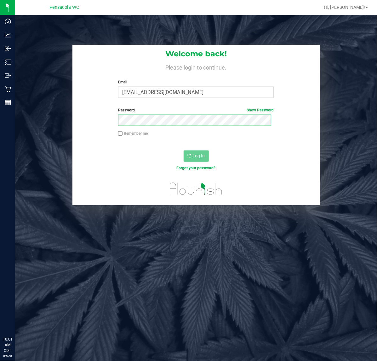  Describe the element at coordinates (260, 110) in the screenshot. I see `a: Show Password` at that location.